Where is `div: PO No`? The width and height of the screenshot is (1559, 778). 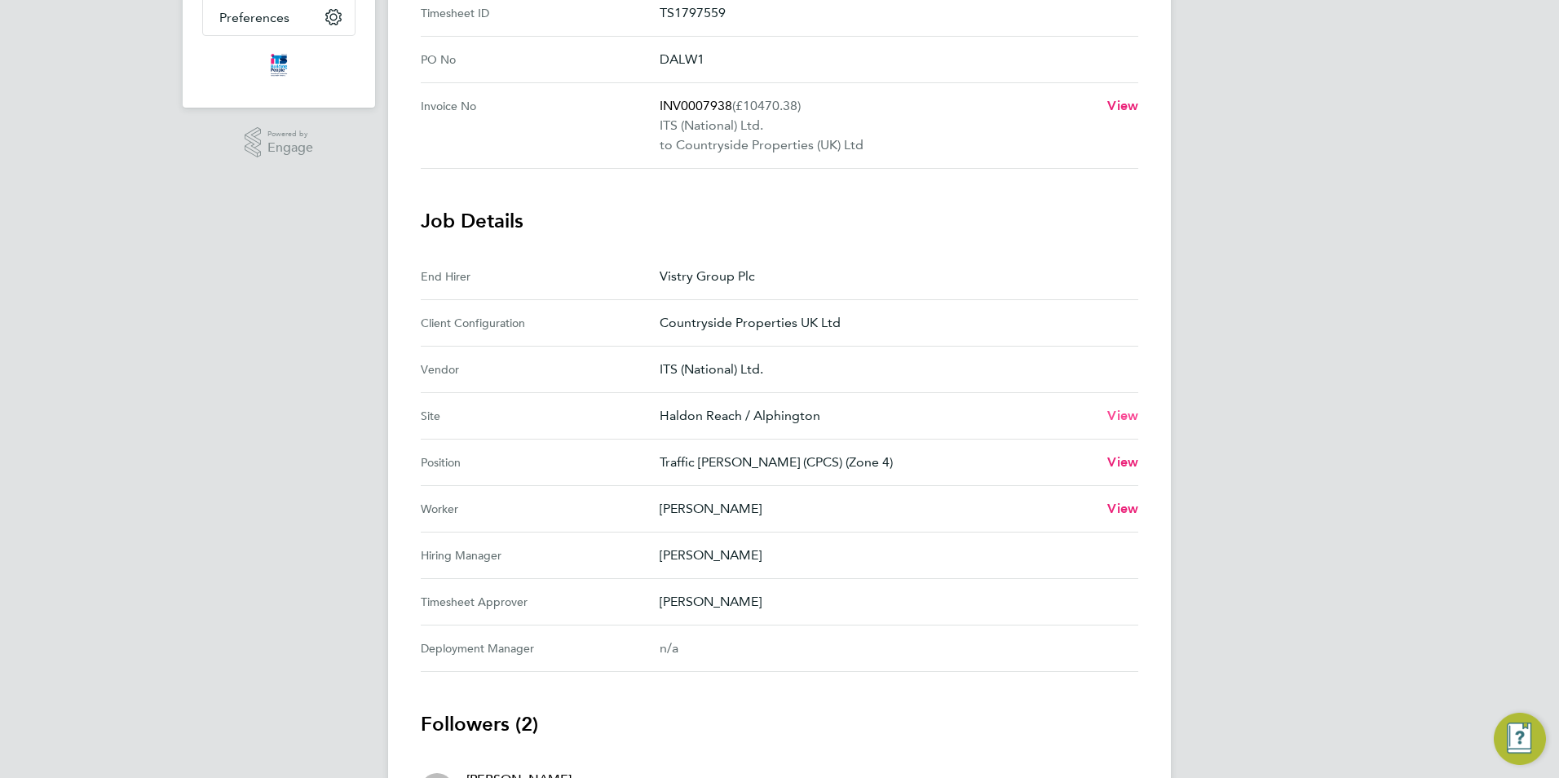 div: PO No is located at coordinates (540, 60).